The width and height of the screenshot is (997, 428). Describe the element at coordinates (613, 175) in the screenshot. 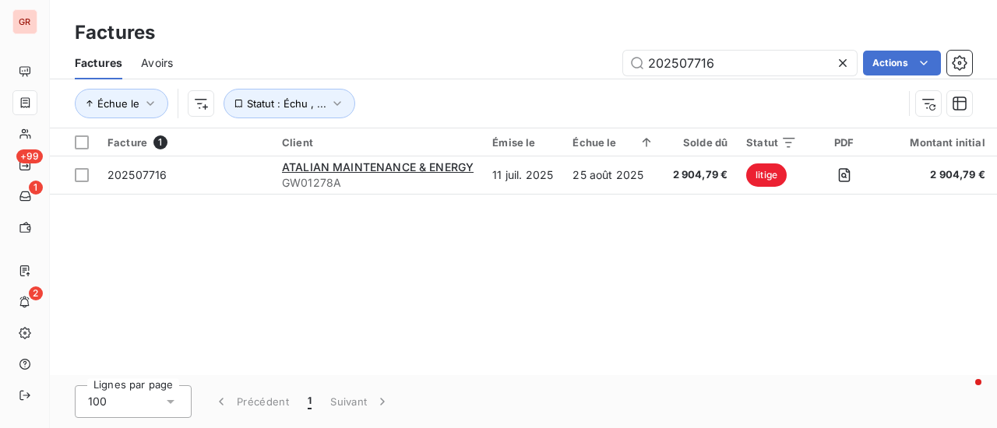

I see `td: 25 août 2025` at that location.